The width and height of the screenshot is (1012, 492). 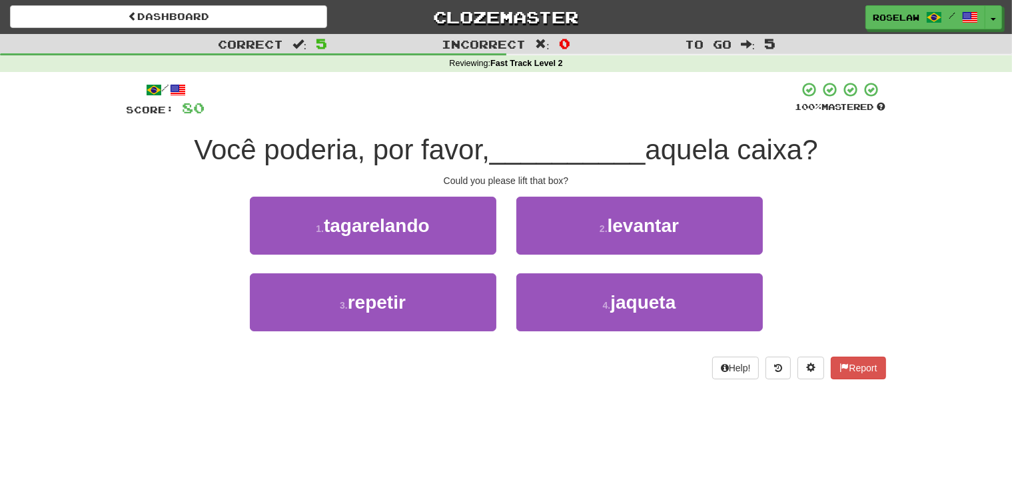 I want to click on div: Could you please lift that box?, so click(x=506, y=181).